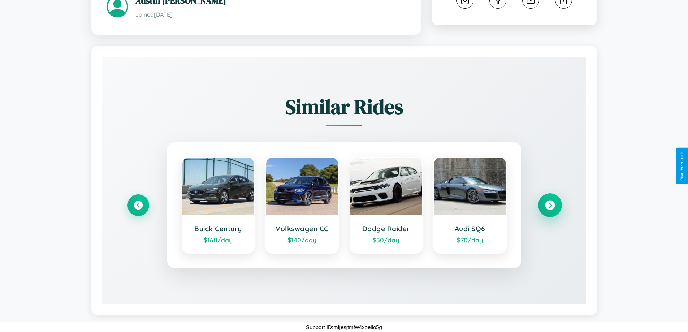 The width and height of the screenshot is (688, 332). What do you see at coordinates (344, 327) in the screenshot?
I see `p: Support ID: mfjesjtmfw4xoello5g` at bounding box center [344, 327].